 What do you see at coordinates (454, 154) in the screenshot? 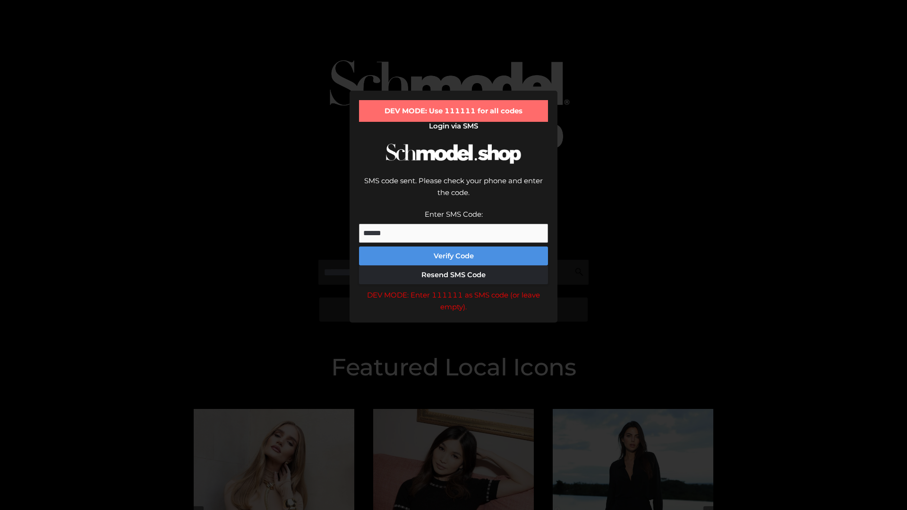
I see `img: Schmodel Logo` at bounding box center [454, 154].